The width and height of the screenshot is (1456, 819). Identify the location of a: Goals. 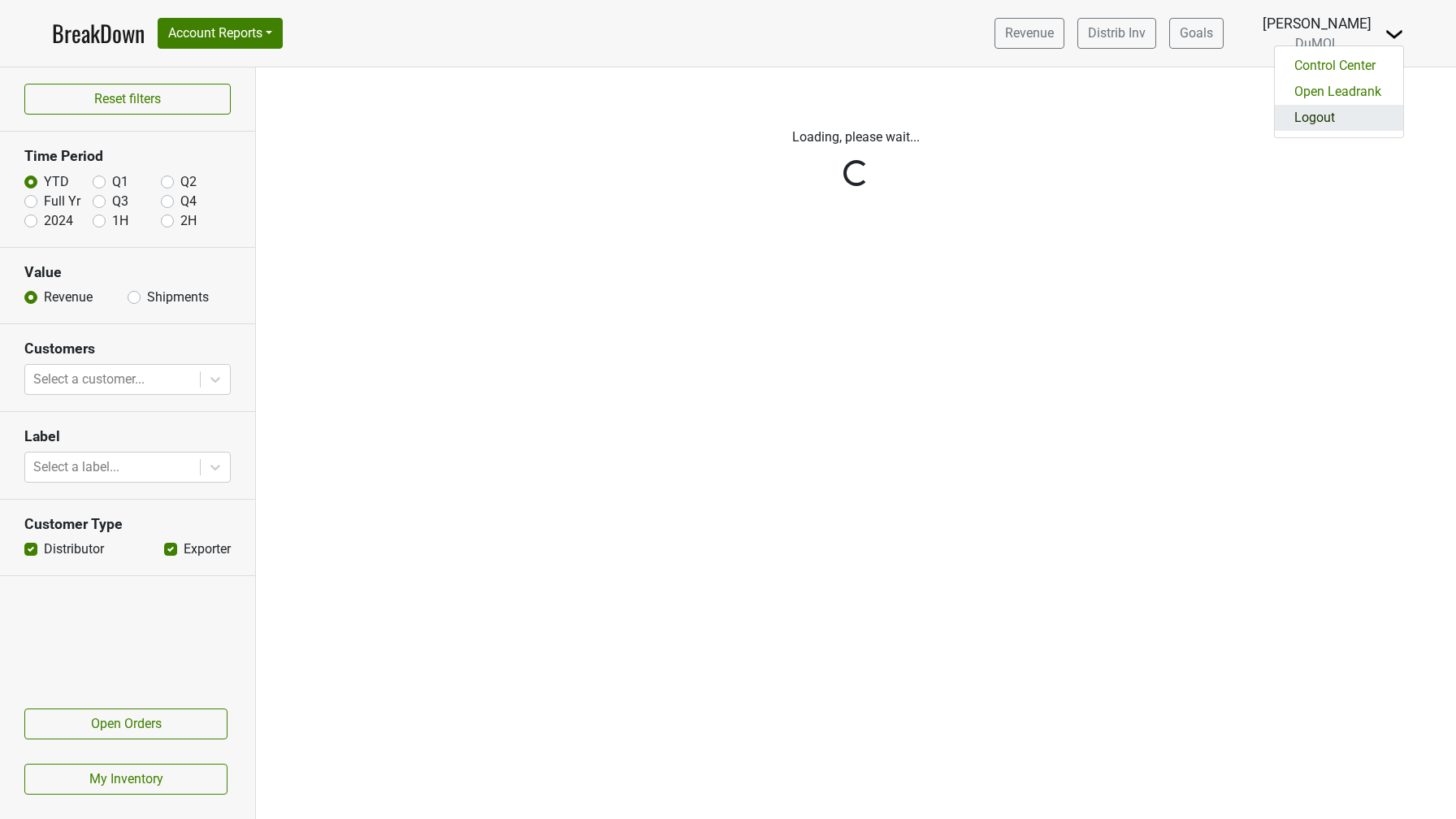
(1196, 33).